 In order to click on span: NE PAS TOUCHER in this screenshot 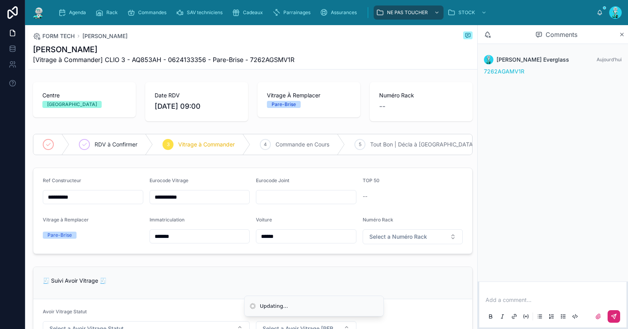, I will do `click(408, 13)`.